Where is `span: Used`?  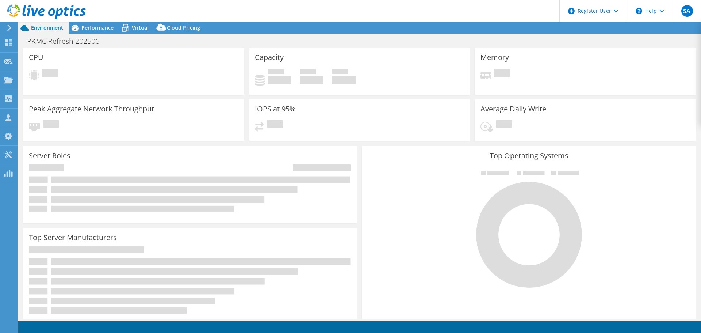 span: Used is located at coordinates (276, 72).